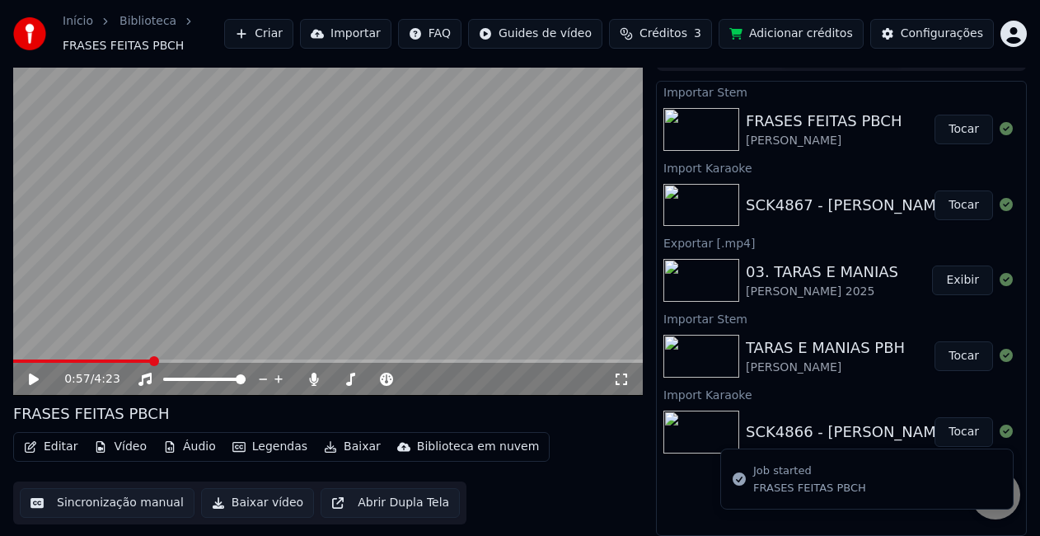 This screenshot has width=1040, height=536. What do you see at coordinates (120, 447) in the screenshot?
I see `button: Vídeo` at bounding box center [120, 447].